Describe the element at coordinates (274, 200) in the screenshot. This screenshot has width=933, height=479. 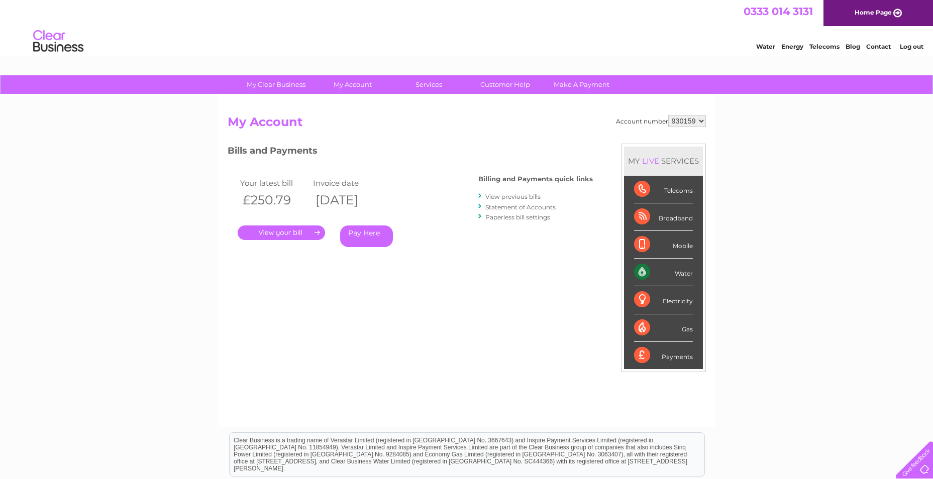
I see `th: £250.79` at that location.